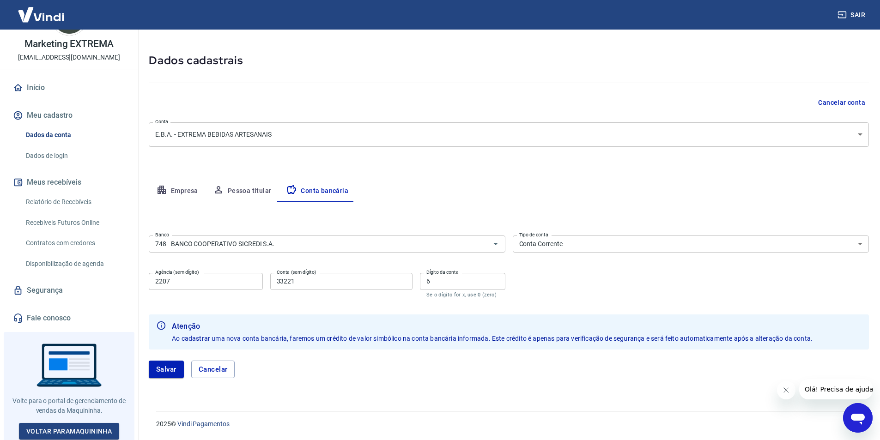 This screenshot has height=440, width=880. I want to click on img: Vindi, so click(41, 14).